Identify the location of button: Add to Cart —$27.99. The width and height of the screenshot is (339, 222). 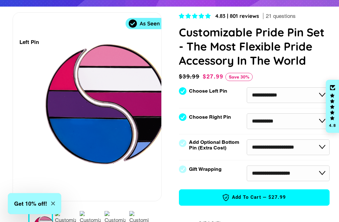
(254, 198).